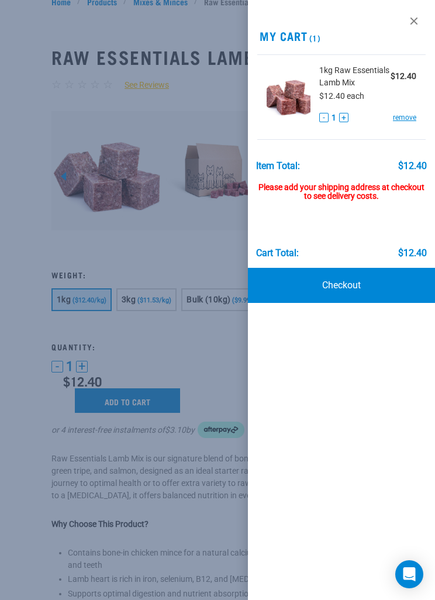 This screenshot has height=600, width=435. Describe the element at coordinates (288, 94) in the screenshot. I see `img: Raw Essentials Lamb Mix` at that location.